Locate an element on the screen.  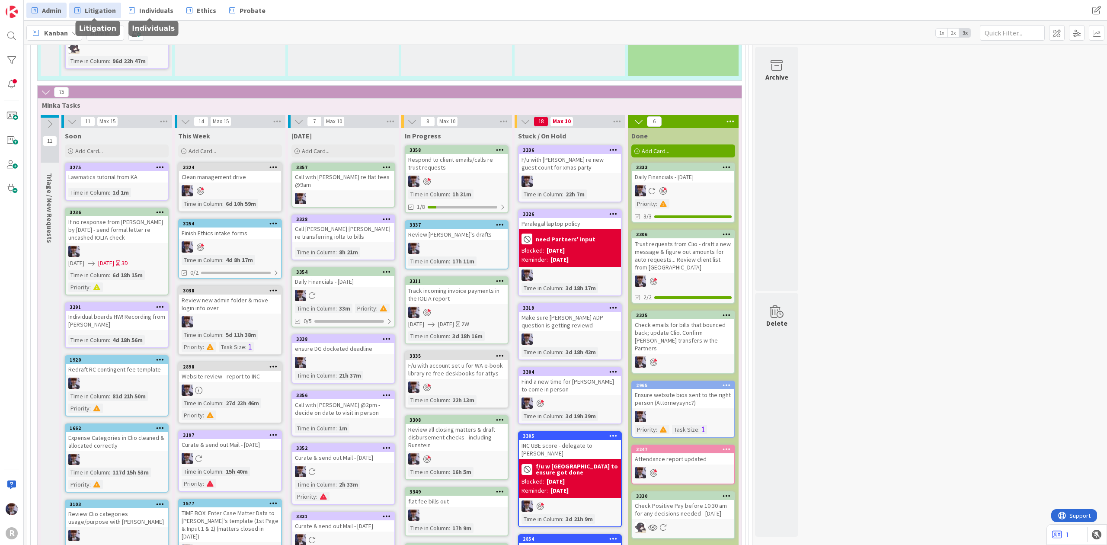
div: 3197 is located at coordinates (230, 435).